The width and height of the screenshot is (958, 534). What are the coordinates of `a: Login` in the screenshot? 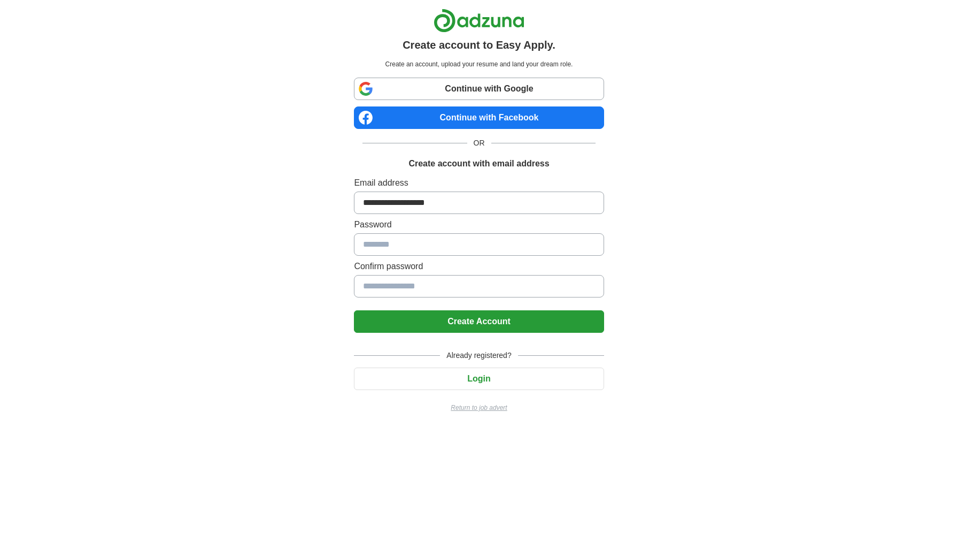 It's located at (479, 378).